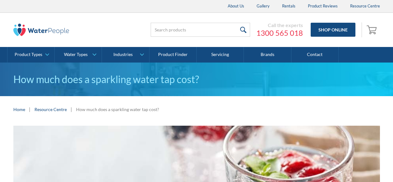 This screenshot has width=393, height=182. What do you see at coordinates (173, 55) in the screenshot?
I see `a: Product Finder` at bounding box center [173, 55].